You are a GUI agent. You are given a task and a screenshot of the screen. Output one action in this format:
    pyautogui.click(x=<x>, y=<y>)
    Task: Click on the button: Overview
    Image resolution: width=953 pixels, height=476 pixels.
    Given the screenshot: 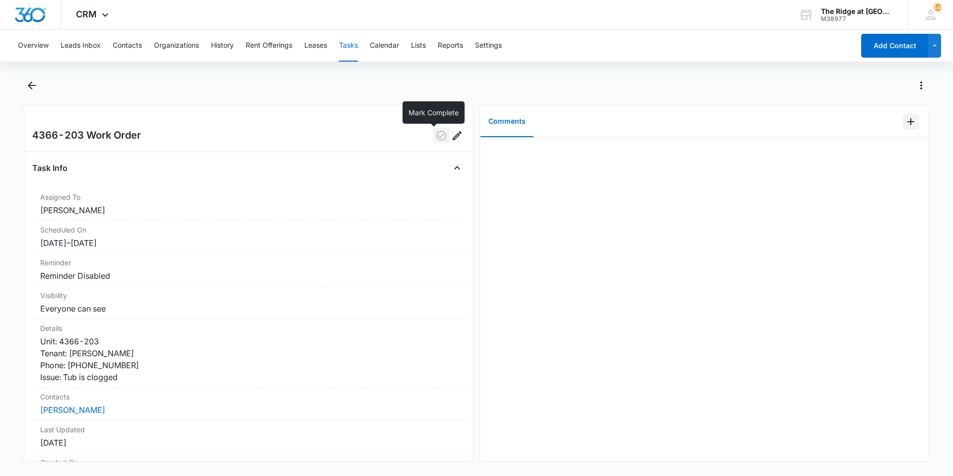 What is the action you would take?
    pyautogui.click(x=33, y=46)
    